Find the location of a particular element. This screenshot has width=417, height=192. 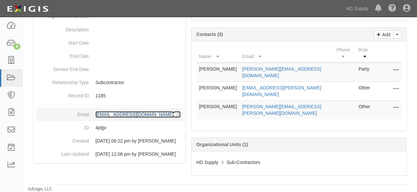

dt: Last Updated is located at coordinates (63, 152).